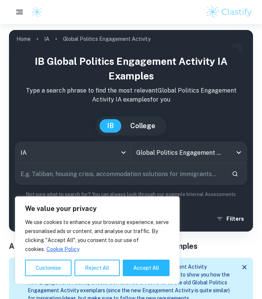 The image size is (262, 299). I want to click on a: IA, so click(47, 39).